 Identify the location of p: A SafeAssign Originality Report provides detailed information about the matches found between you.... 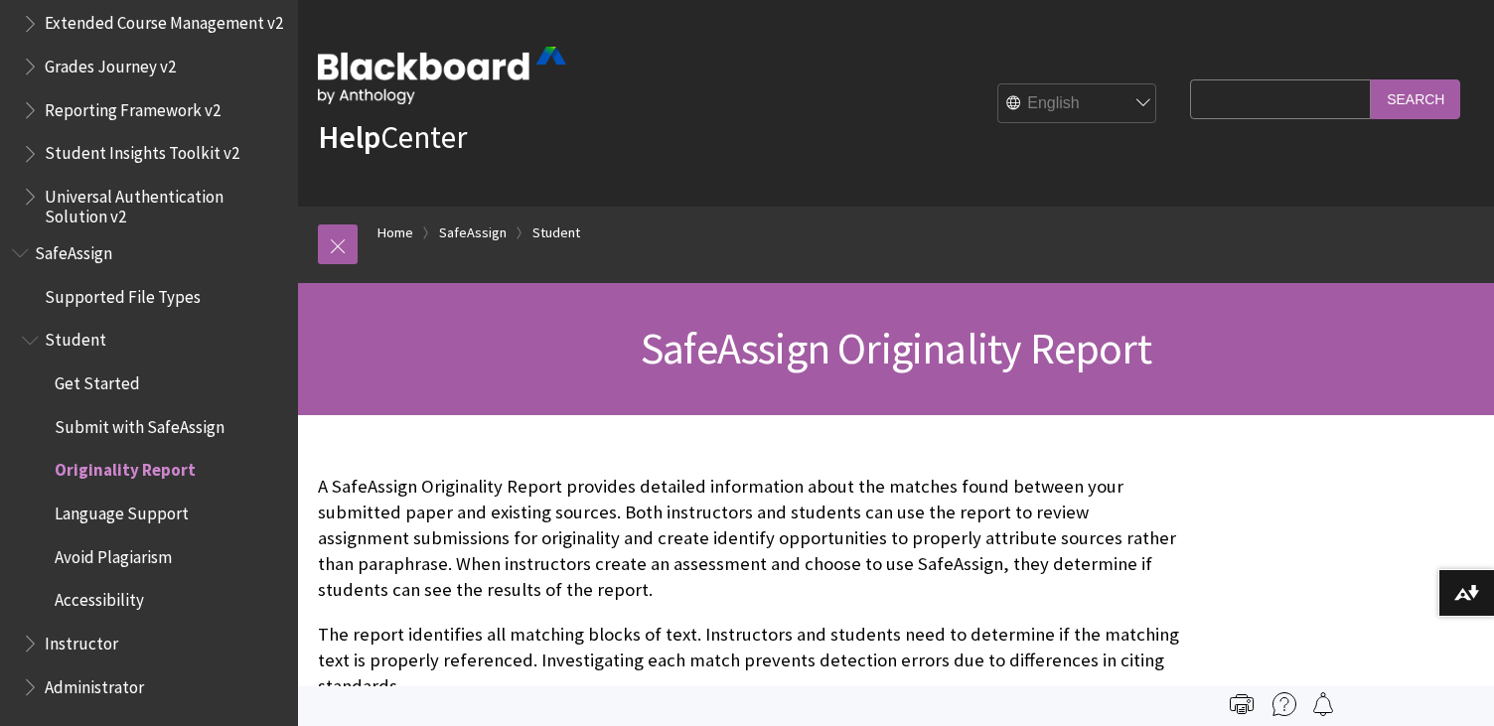
(749, 538).